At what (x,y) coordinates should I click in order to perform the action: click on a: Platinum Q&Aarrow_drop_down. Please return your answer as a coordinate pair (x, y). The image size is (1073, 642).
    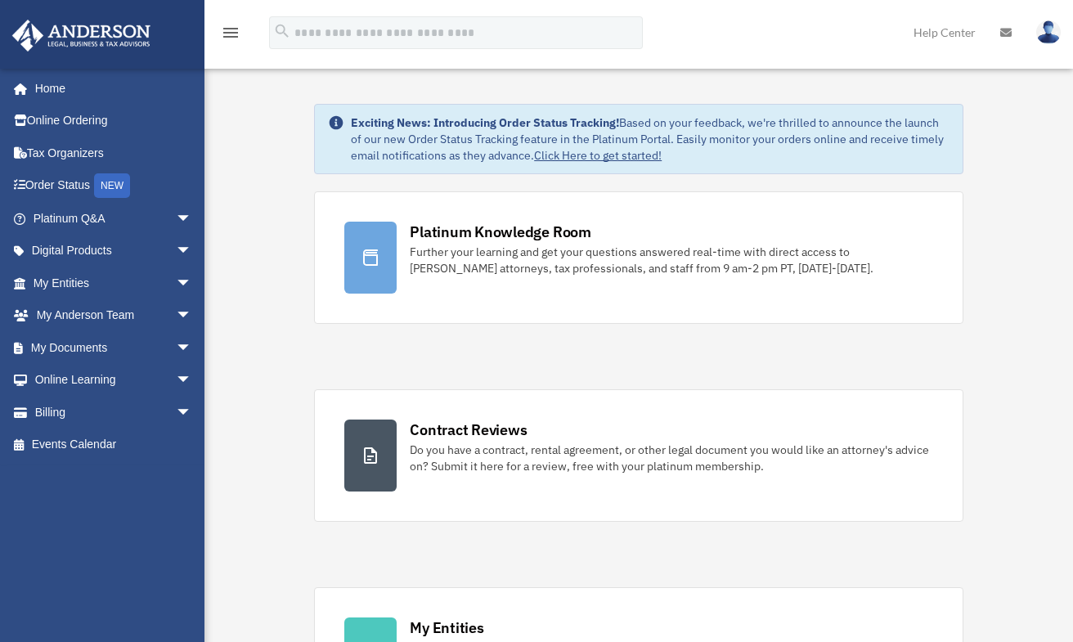
    Looking at the image, I should click on (114, 218).